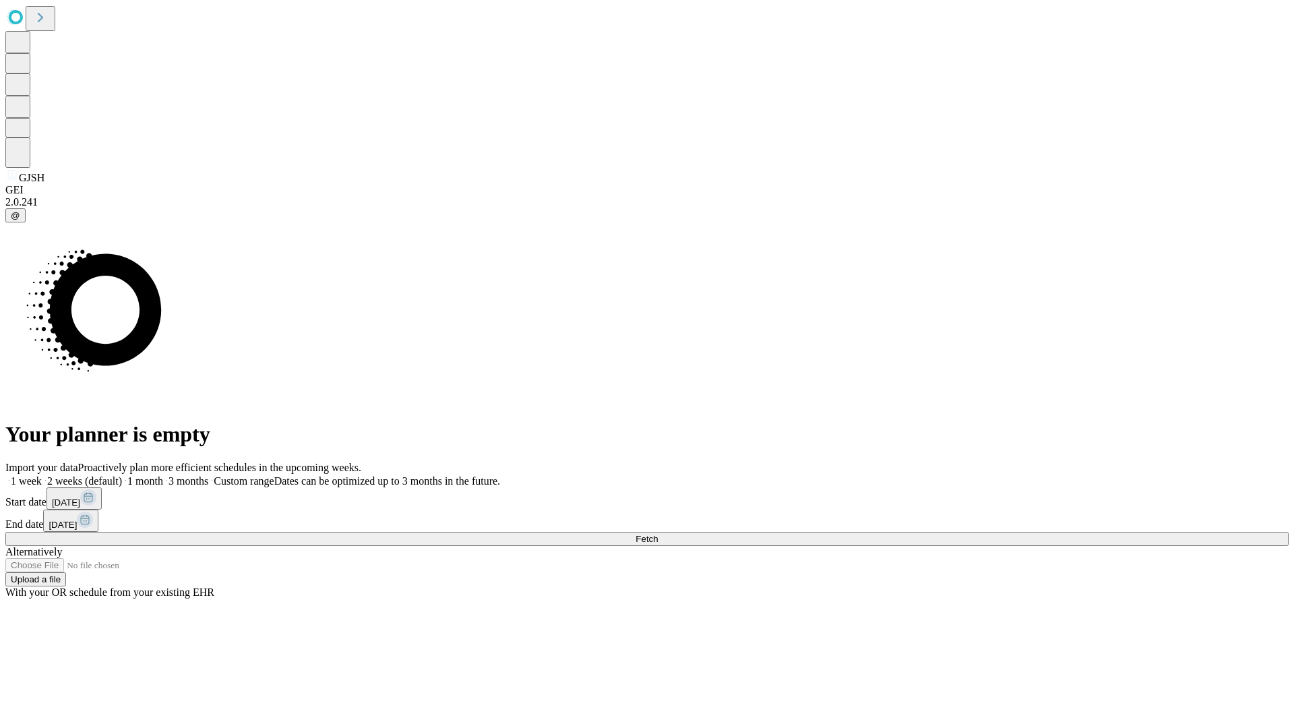 The image size is (1294, 728). Describe the element at coordinates (647, 539) in the screenshot. I see `button: Fetch` at that location.